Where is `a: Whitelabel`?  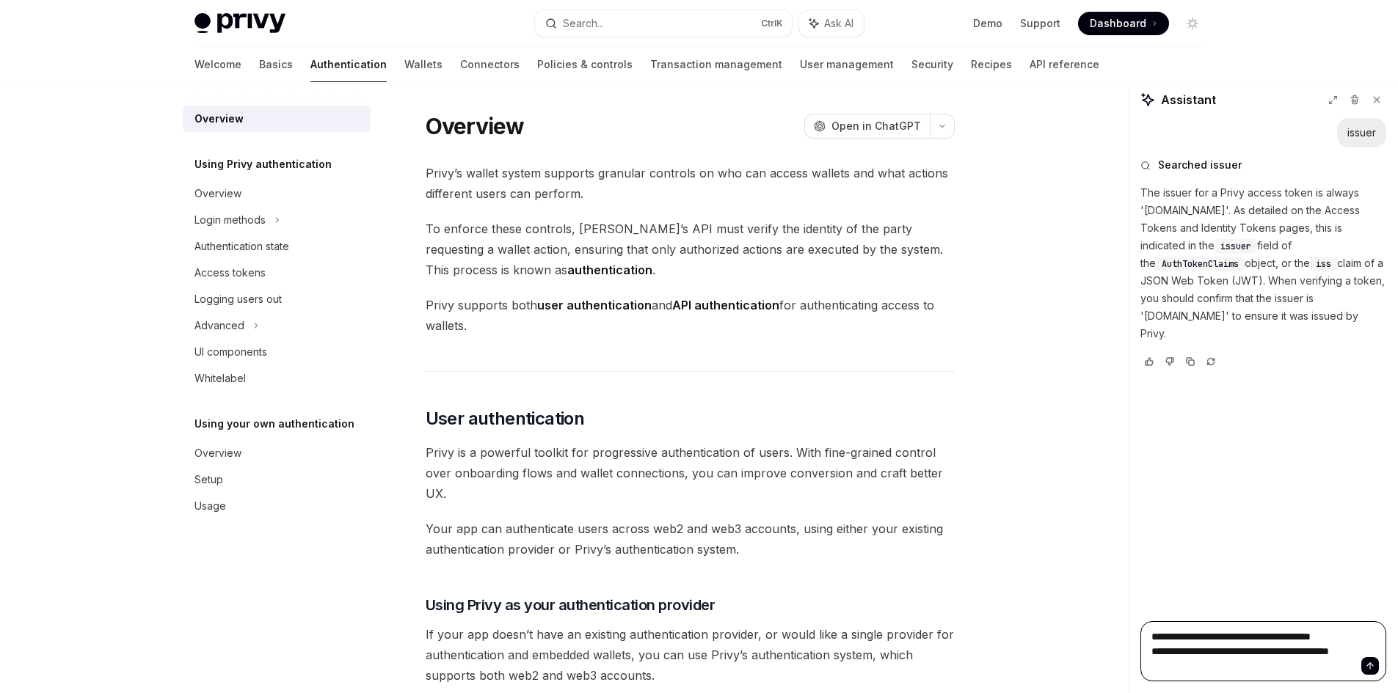 a: Whitelabel is located at coordinates (277, 379).